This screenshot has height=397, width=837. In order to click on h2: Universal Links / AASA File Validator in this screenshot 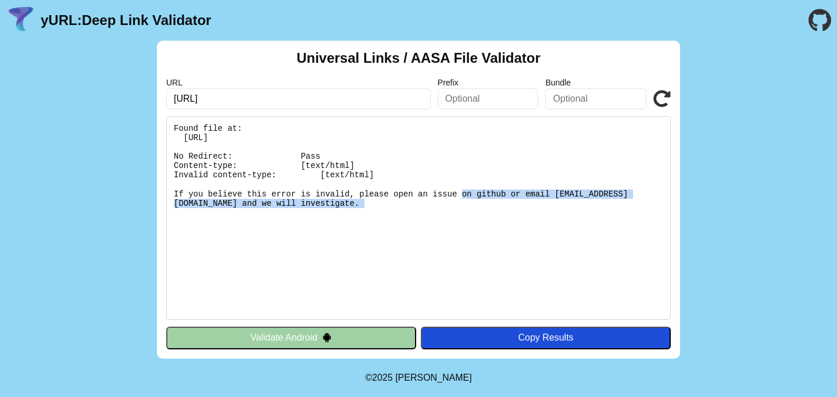, I will do `click(418, 58)`.